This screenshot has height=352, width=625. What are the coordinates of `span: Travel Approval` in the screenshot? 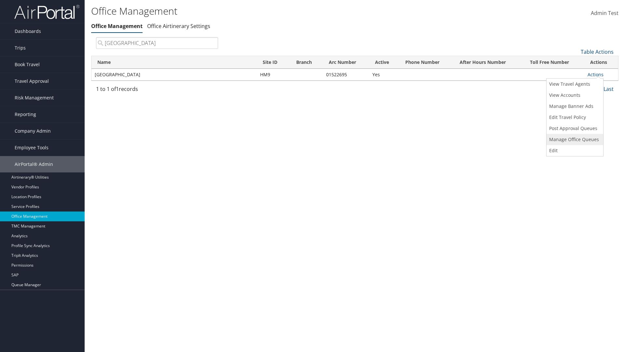 It's located at (32, 81).